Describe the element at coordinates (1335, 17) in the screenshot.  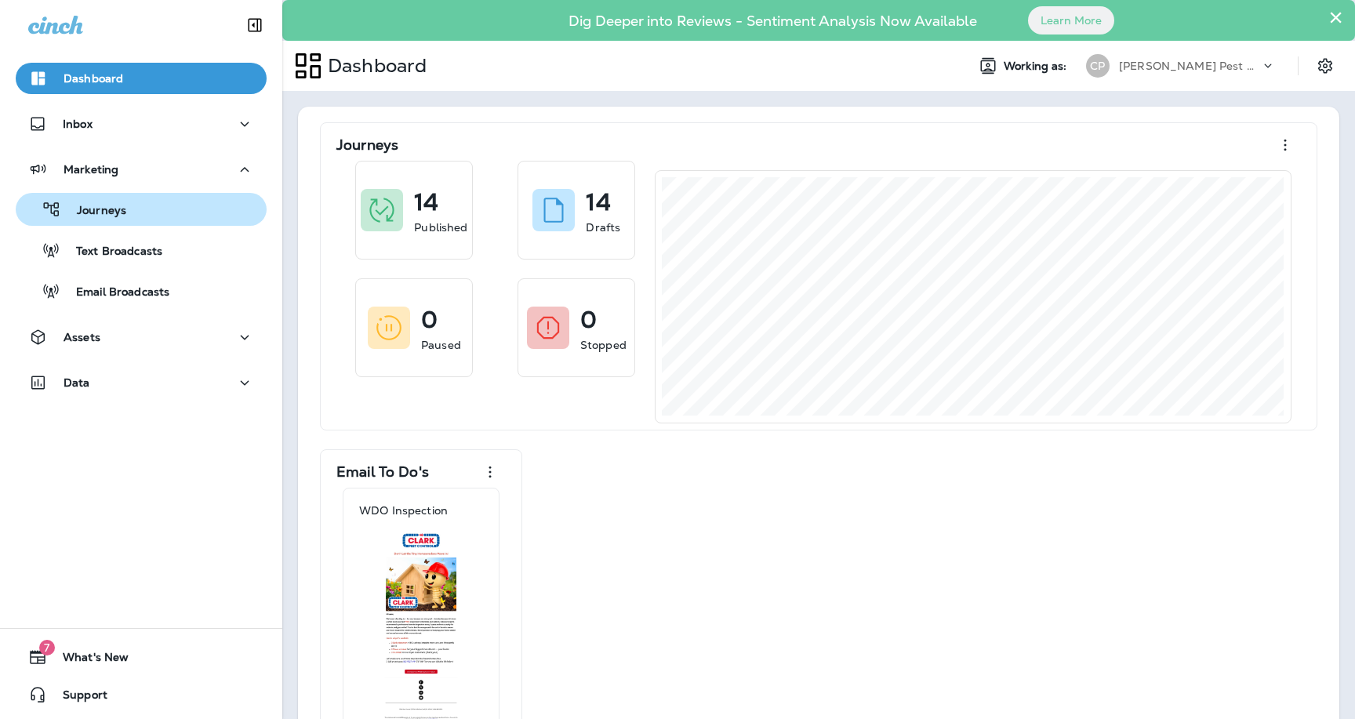
I see `button: Close` at that location.